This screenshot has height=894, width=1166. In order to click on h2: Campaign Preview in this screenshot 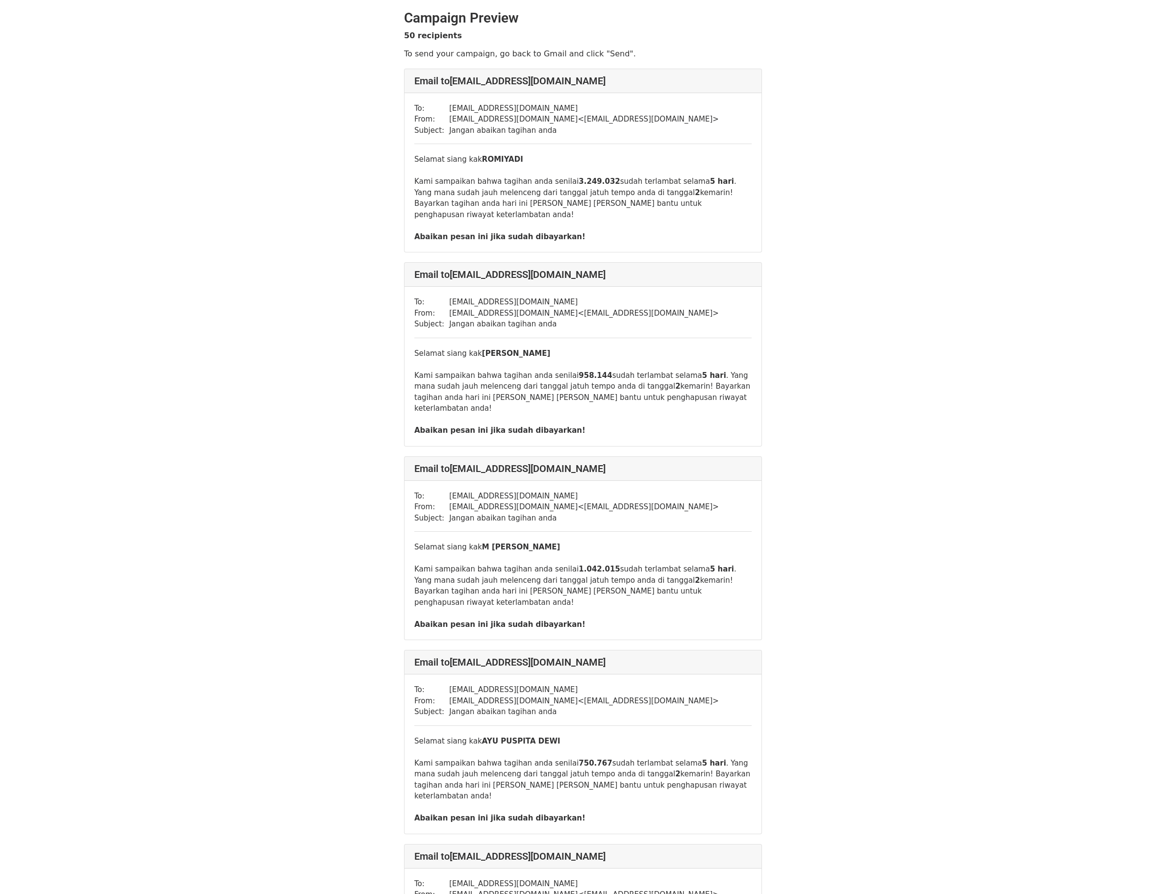, I will do `click(583, 18)`.